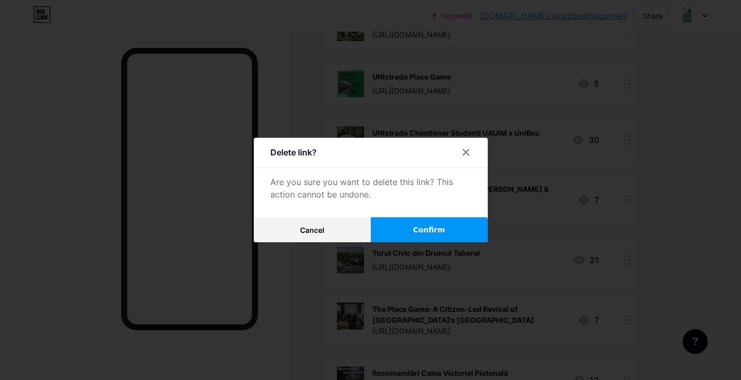 This screenshot has height=380, width=741. I want to click on button: Cancel, so click(312, 230).